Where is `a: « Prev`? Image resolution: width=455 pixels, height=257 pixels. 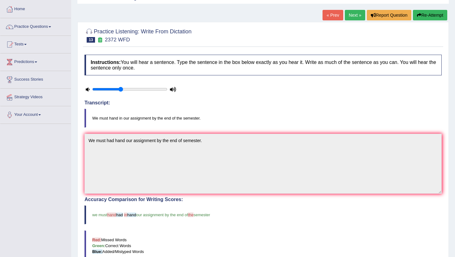 a: « Prev is located at coordinates (333, 15).